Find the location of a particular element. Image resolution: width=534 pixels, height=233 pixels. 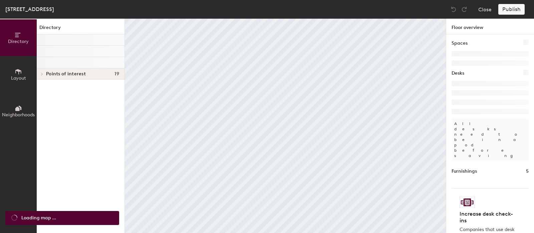

img: Sticker logo is located at coordinates (467, 203).